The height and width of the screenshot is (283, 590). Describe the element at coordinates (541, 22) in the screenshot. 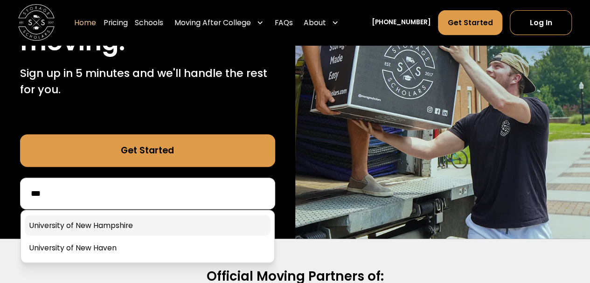

I see `a: Log In` at that location.